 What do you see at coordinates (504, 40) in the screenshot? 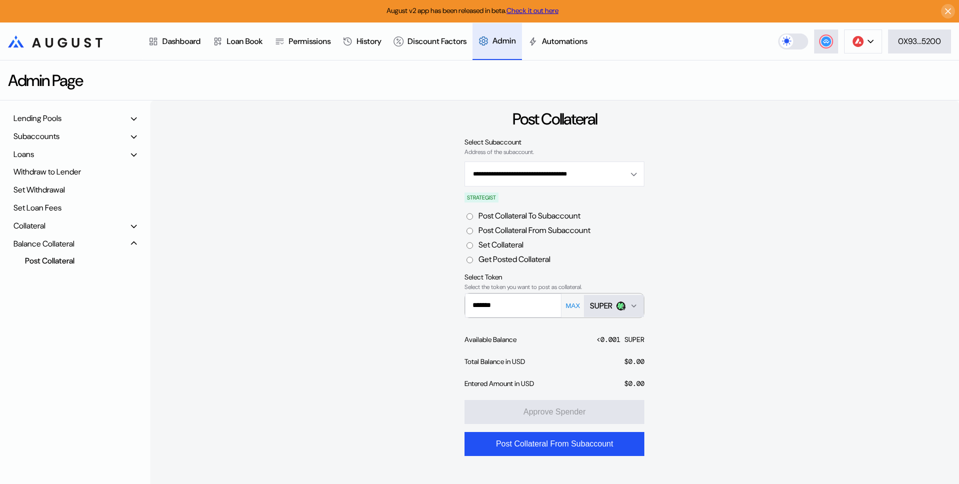
I see `div: Admin` at bounding box center [504, 40].